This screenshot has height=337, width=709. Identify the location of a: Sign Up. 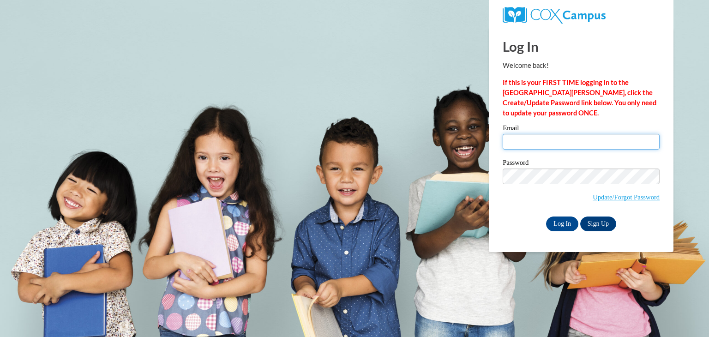
(598, 224).